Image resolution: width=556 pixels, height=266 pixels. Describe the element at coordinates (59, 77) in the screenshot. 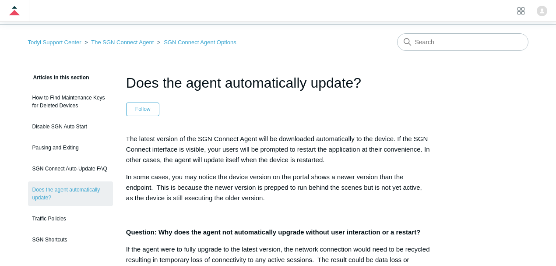

I see `span: Articles in this section` at that location.